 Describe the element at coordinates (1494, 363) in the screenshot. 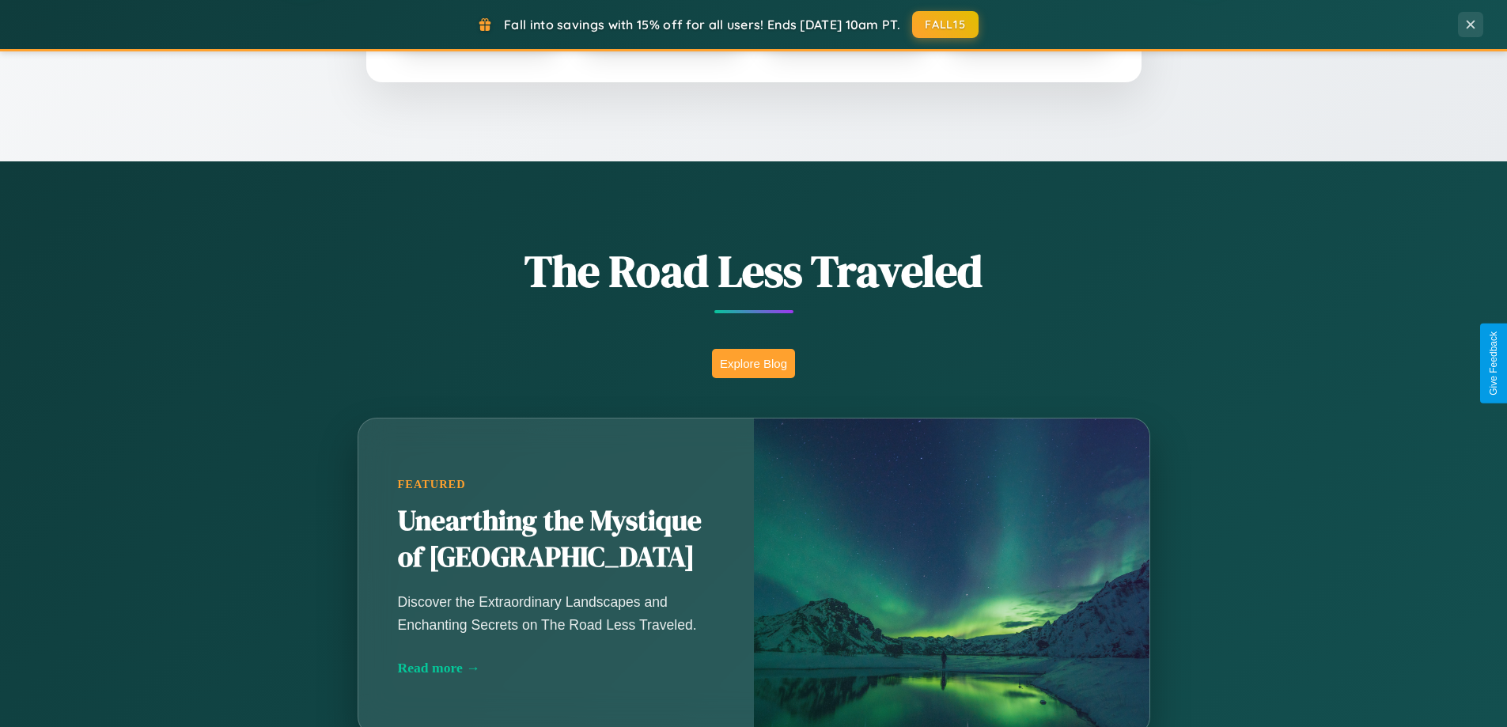

I see `div: Give Feedback` at that location.